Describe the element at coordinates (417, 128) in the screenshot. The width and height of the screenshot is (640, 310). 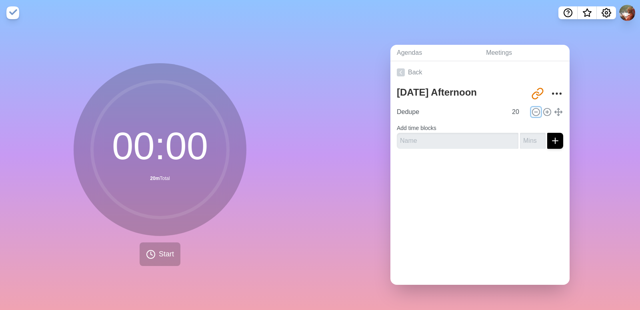
I see `label: Add time blocks` at that location.